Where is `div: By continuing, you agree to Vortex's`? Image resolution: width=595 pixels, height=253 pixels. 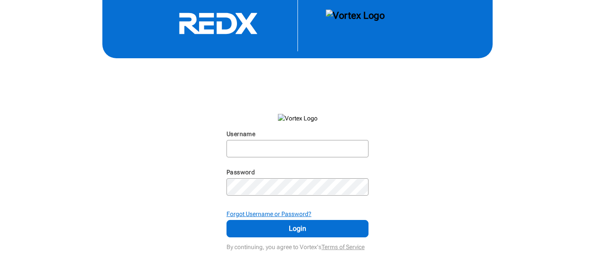 div: By continuing, you agree to Vortex's is located at coordinates (297, 246).